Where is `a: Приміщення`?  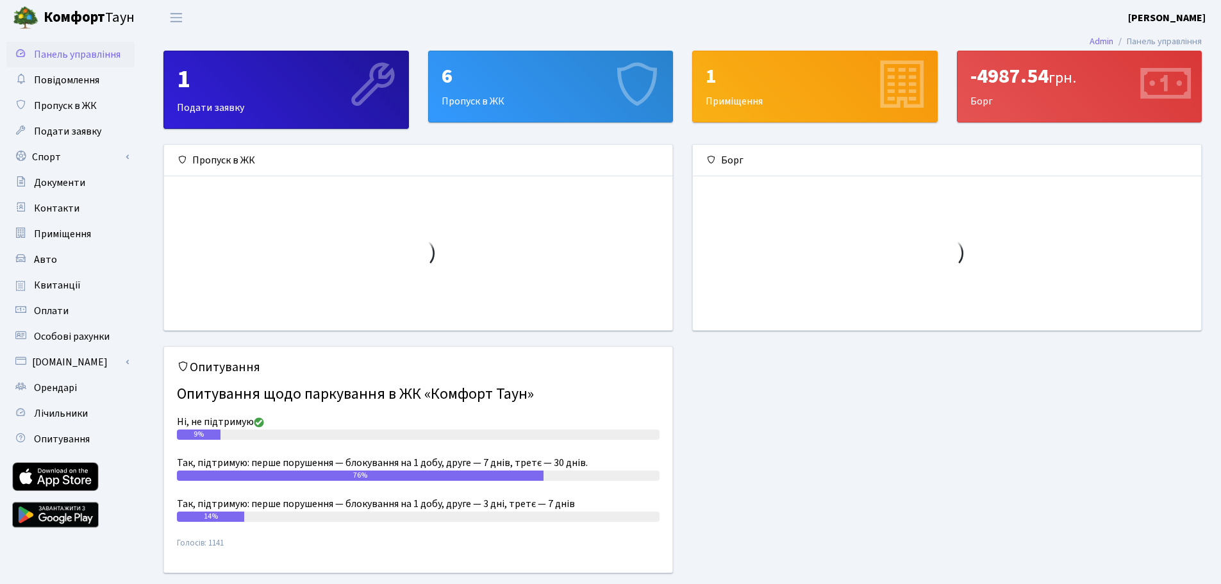
a: Приміщення is located at coordinates (70, 234).